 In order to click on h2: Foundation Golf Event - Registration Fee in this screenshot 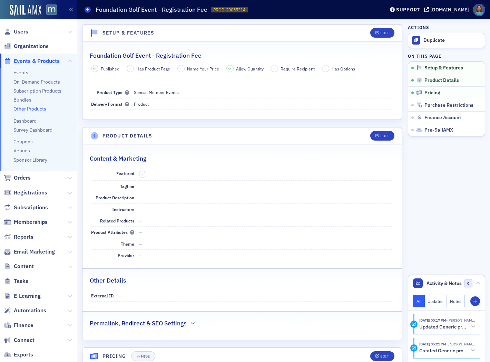, I will do `click(146, 56)`.